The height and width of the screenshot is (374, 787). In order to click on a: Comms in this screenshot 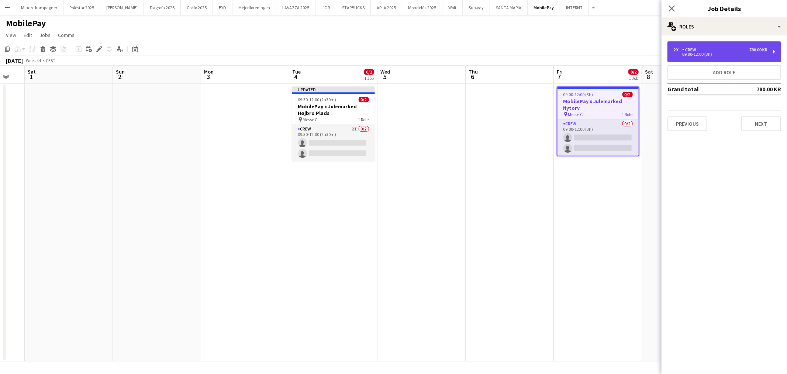, I will do `click(66, 35)`.